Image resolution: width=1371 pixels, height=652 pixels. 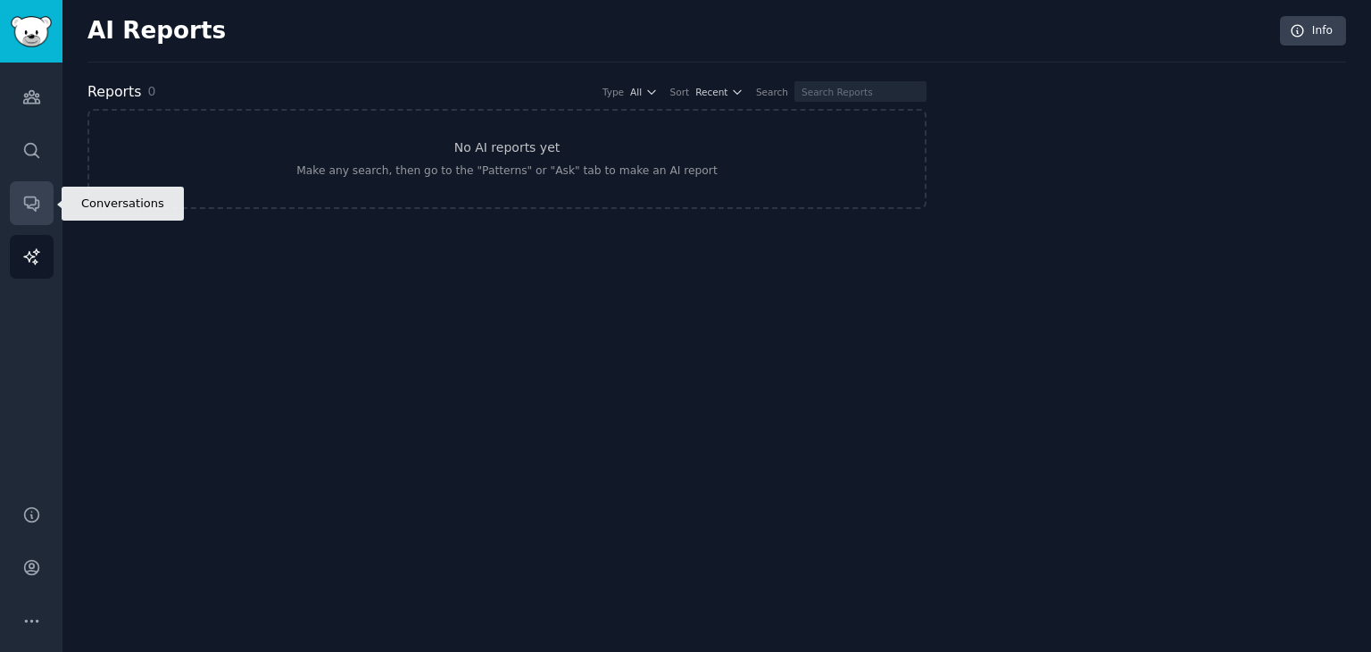 I want to click on img: GummySearch logo, so click(x=31, y=31).